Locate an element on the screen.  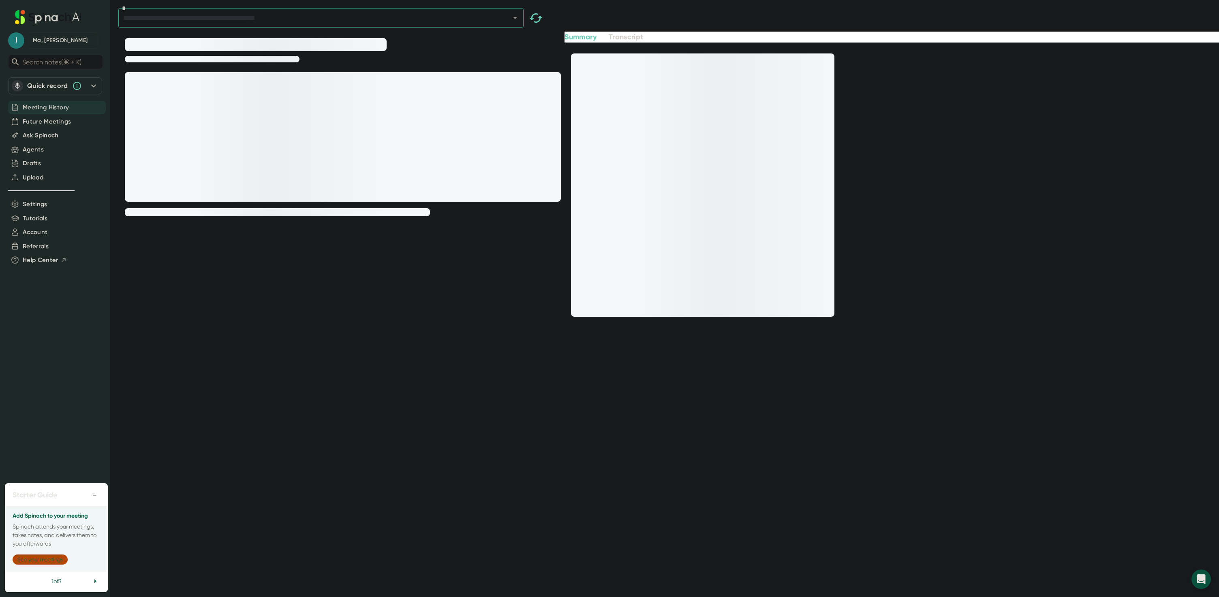
h3: Add Spinach to your meeting is located at coordinates (56, 516).